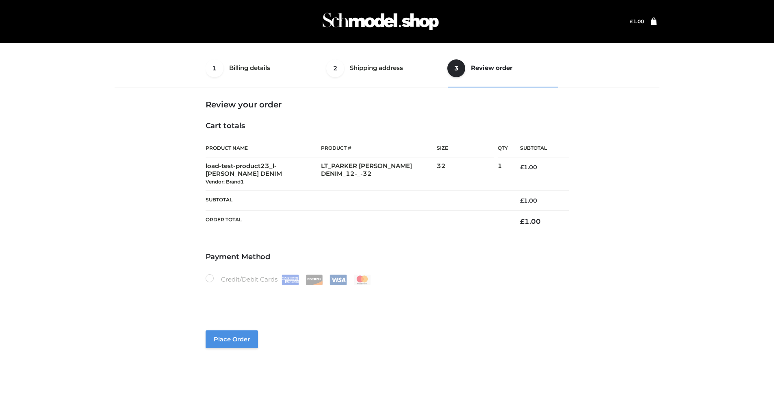 The width and height of the screenshot is (774, 404). What do you see at coordinates (387, 257) in the screenshot?
I see `h4: Payment Method` at bounding box center [387, 257].